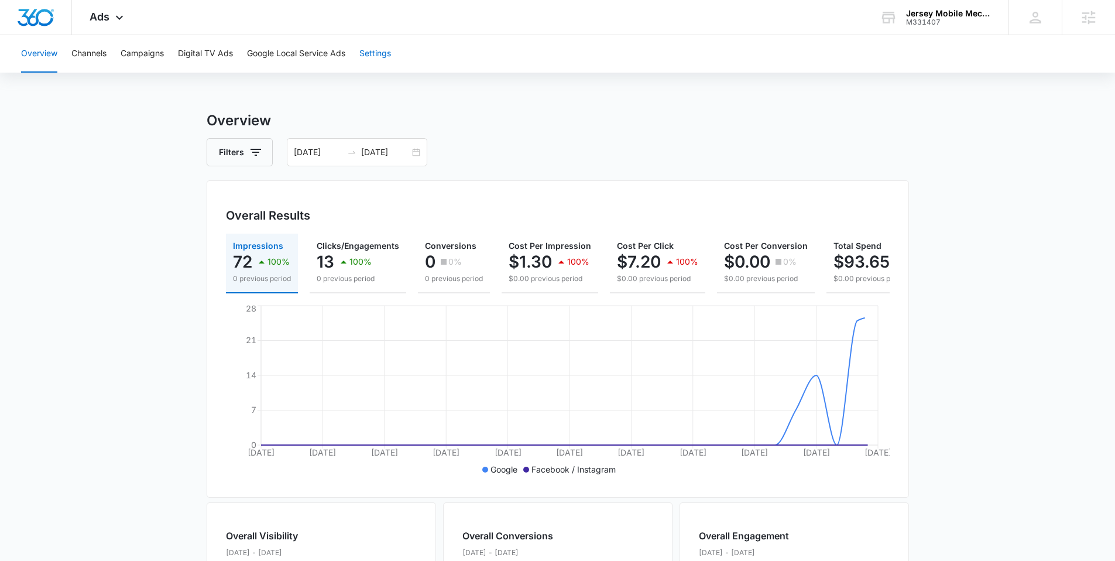 This screenshot has width=1115, height=561. I want to click on button: Filters, so click(239, 152).